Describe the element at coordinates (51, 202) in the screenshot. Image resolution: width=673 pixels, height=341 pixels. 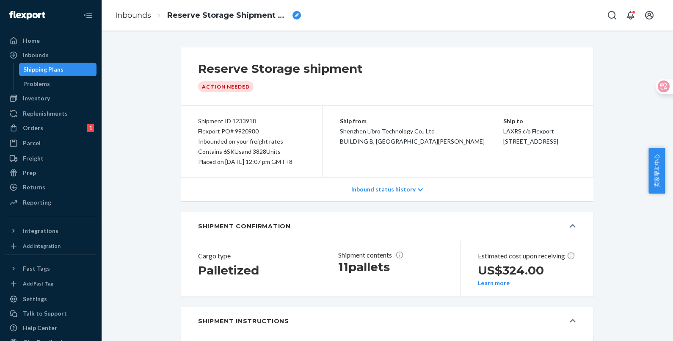
I see `a: Reporting` at that location.